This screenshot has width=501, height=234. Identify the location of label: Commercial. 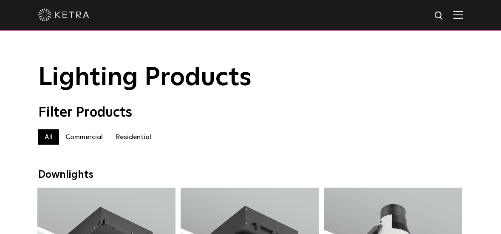
(84, 137).